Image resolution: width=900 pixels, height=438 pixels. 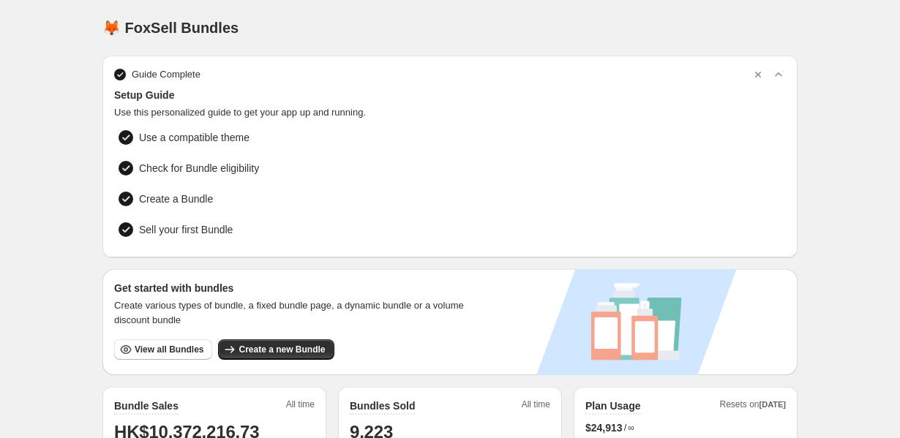 I want to click on span: Create various types of bundle, a fixed bundle page, a dynamic bundle or a volume discount bundle, so click(x=296, y=313).